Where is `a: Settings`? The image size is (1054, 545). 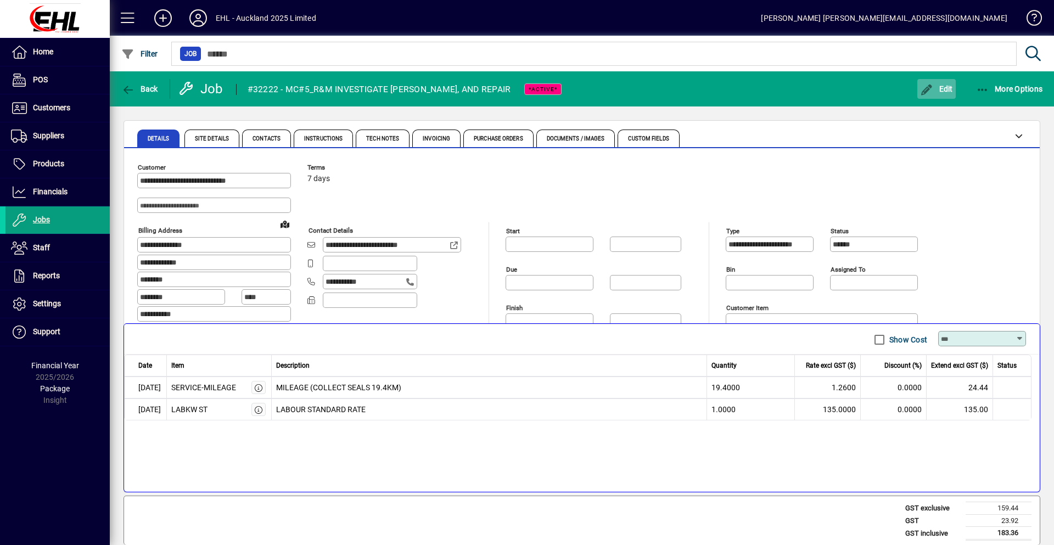 a: Settings is located at coordinates (58, 304).